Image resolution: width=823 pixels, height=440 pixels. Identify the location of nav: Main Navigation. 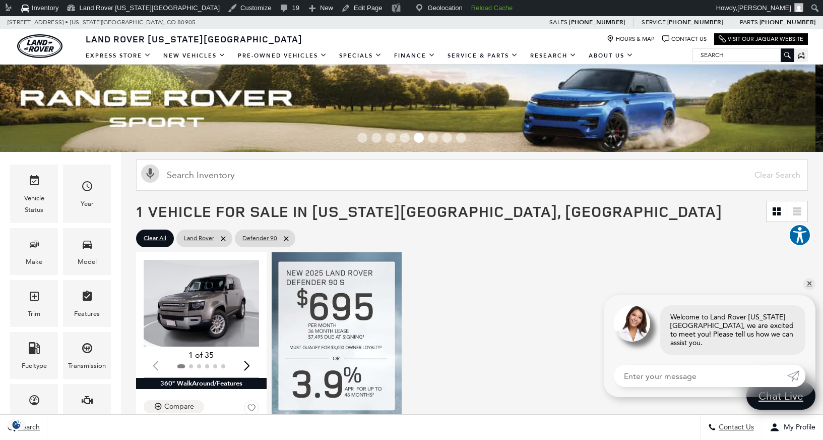
(359, 55).